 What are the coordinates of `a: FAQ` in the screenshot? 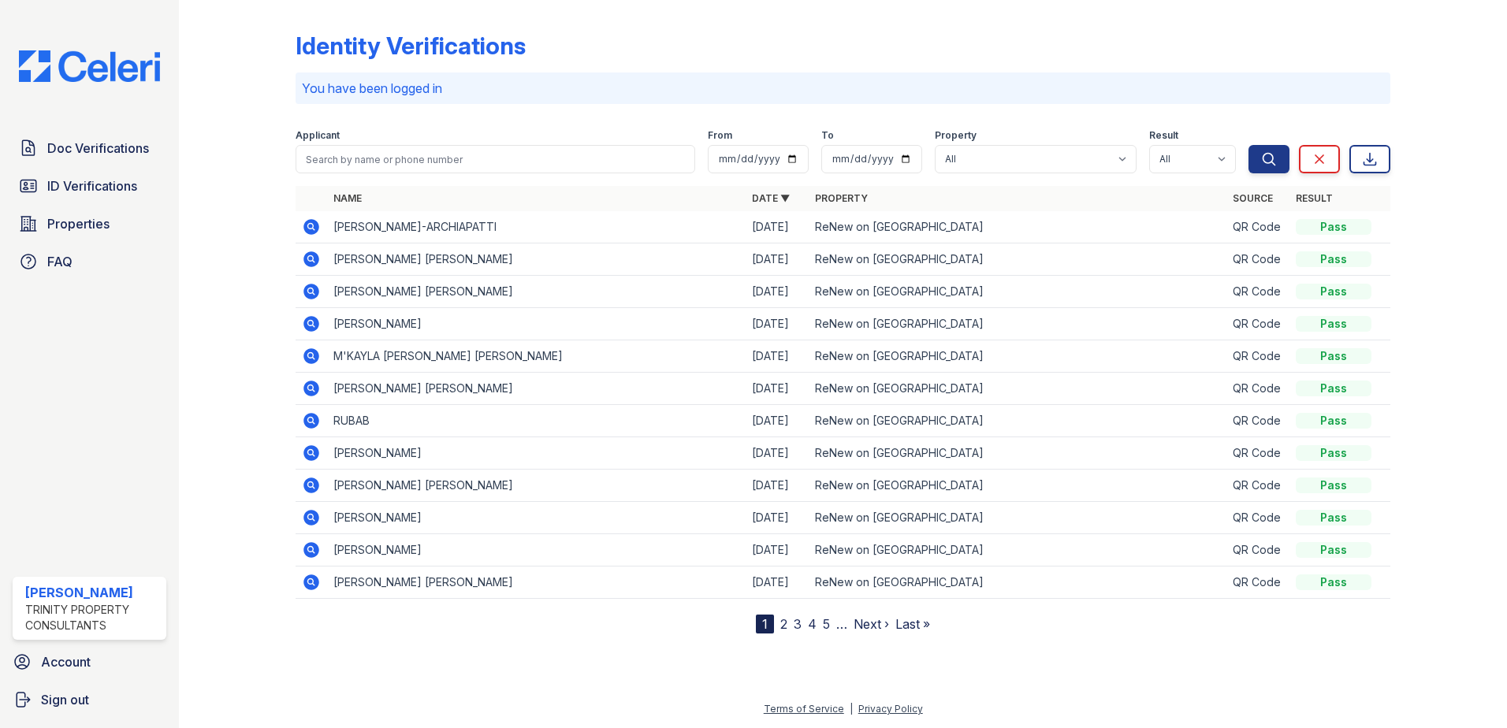 It's located at (89, 262).